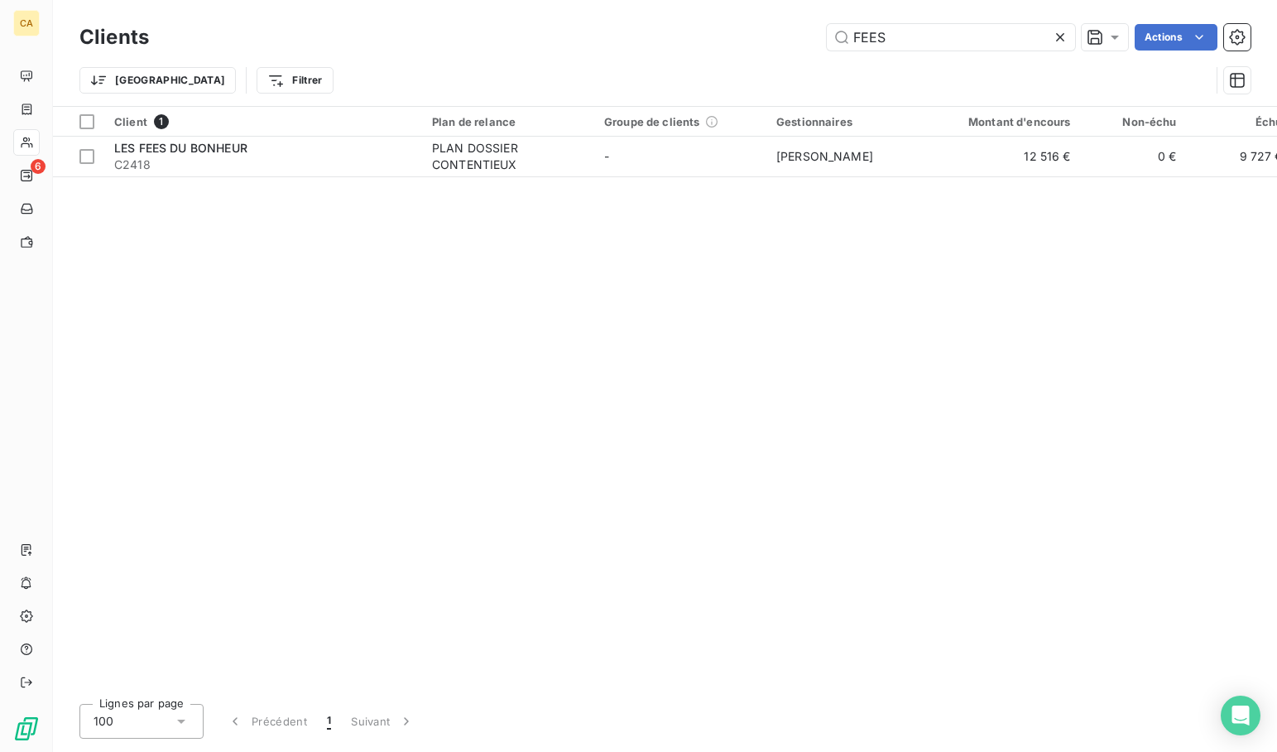 This screenshot has height=752, width=1277. Describe the element at coordinates (329, 721) in the screenshot. I see `button: 1` at that location.